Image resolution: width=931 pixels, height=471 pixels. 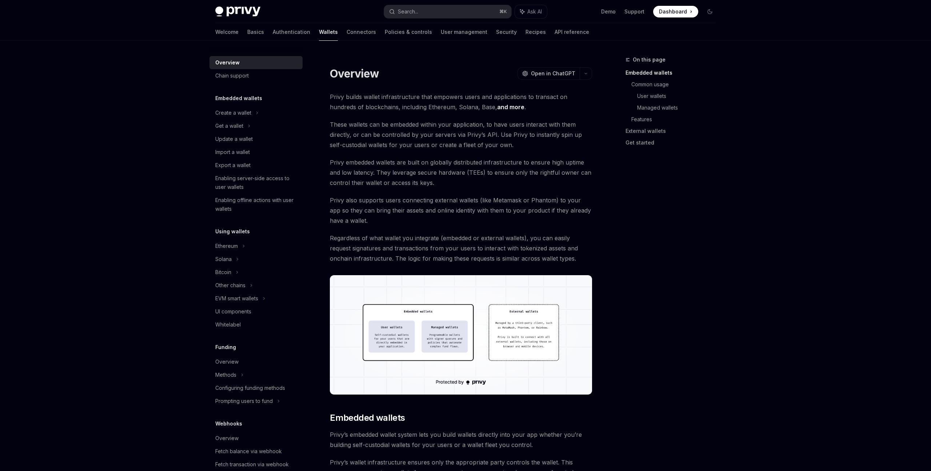 I want to click on a: Export a wallet, so click(x=256, y=165).